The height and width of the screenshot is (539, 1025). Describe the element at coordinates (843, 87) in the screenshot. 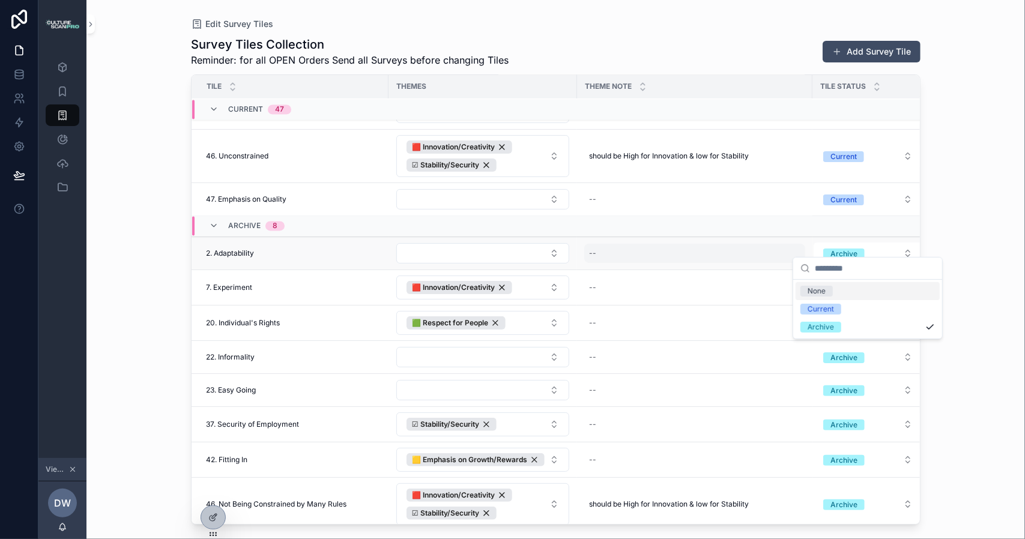

I see `span: Tile Status` at that location.